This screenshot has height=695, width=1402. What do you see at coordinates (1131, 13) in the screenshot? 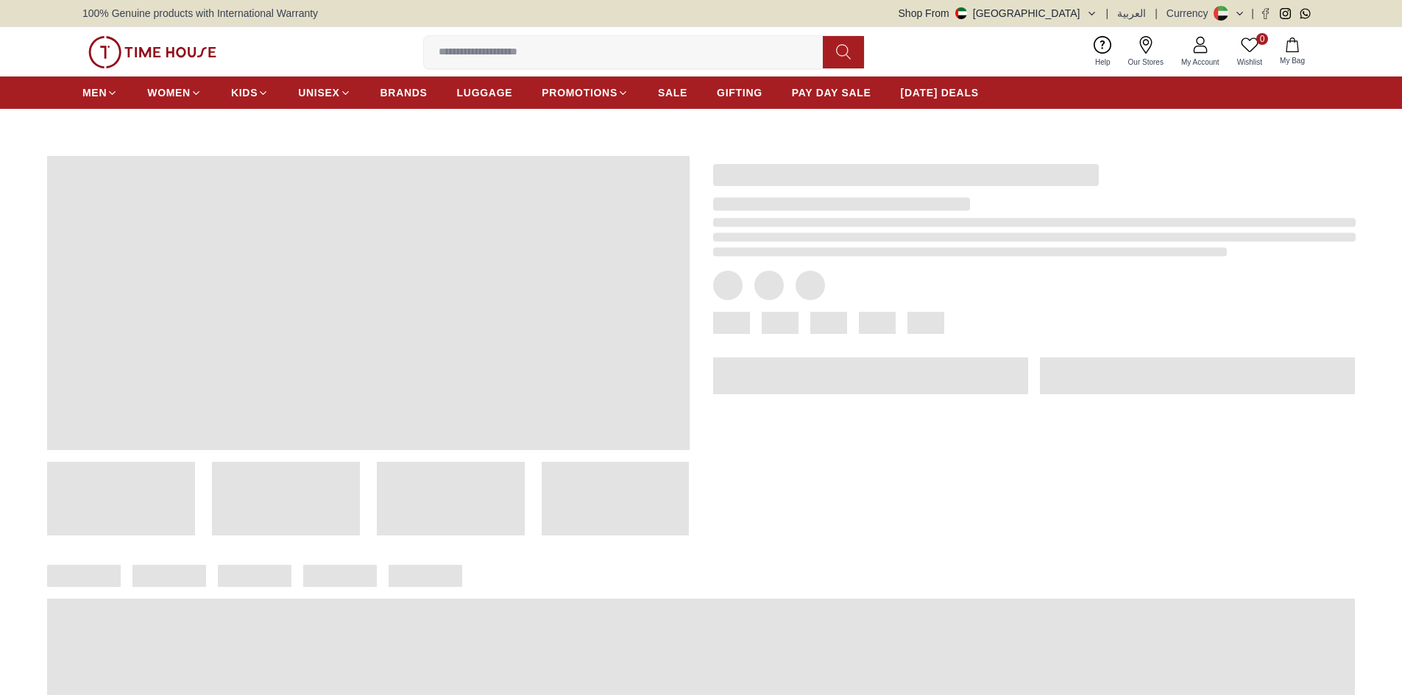
I see `button: العربية` at bounding box center [1131, 13].